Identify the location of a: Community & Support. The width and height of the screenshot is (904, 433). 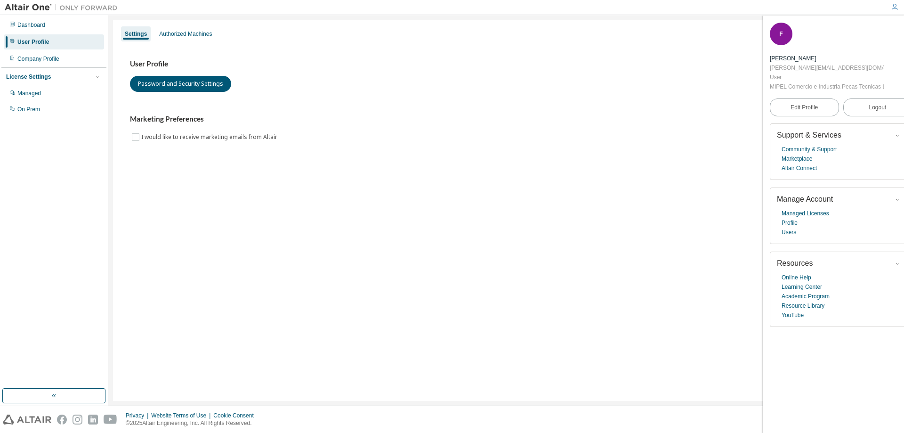
(809, 149).